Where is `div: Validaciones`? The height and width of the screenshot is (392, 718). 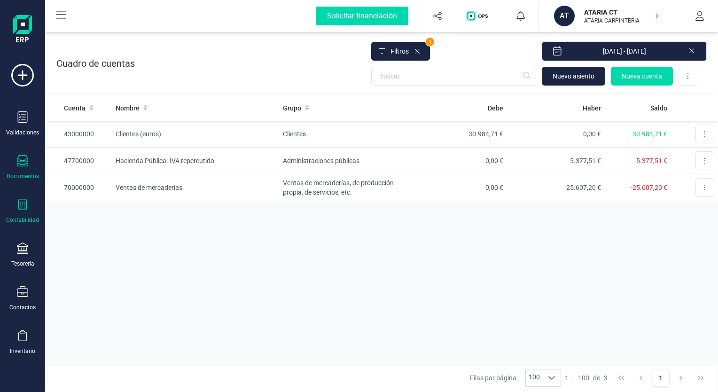 div: Validaciones is located at coordinates (23, 133).